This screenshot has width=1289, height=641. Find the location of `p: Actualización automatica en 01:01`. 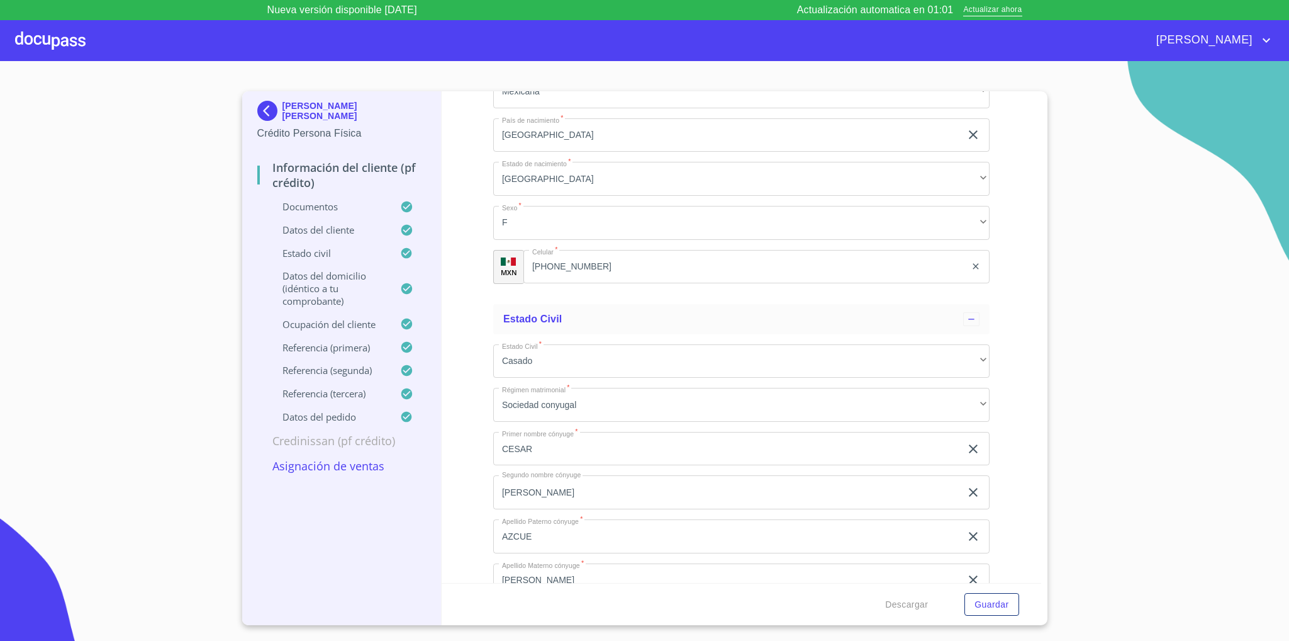

p: Actualización automatica en 01:01 is located at coordinates (875, 10).